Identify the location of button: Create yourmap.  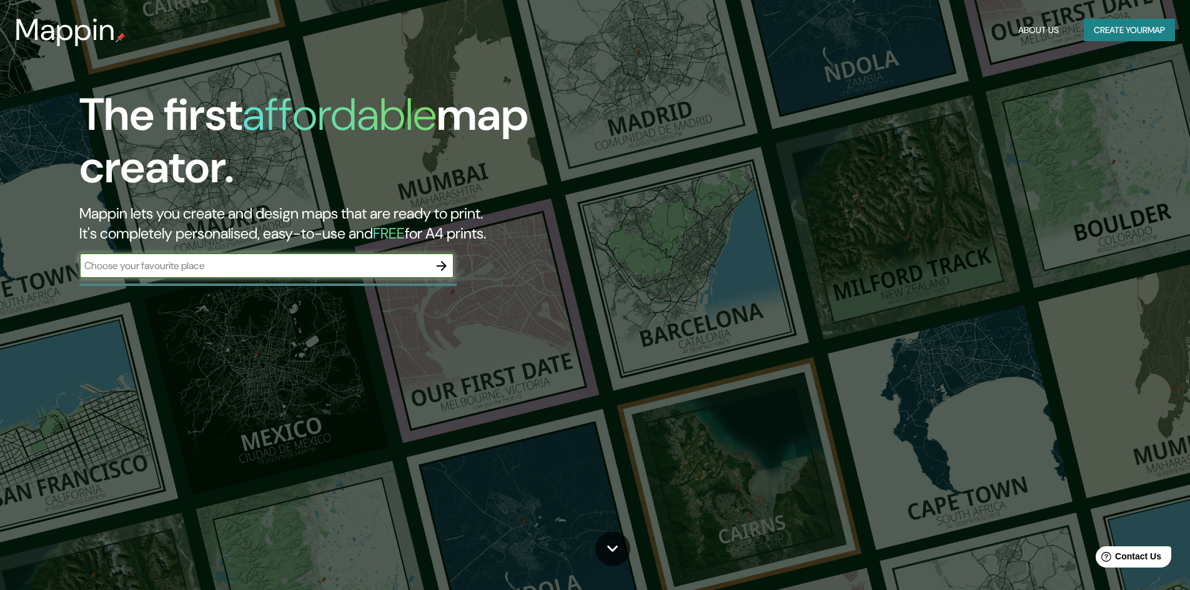
(1129, 30).